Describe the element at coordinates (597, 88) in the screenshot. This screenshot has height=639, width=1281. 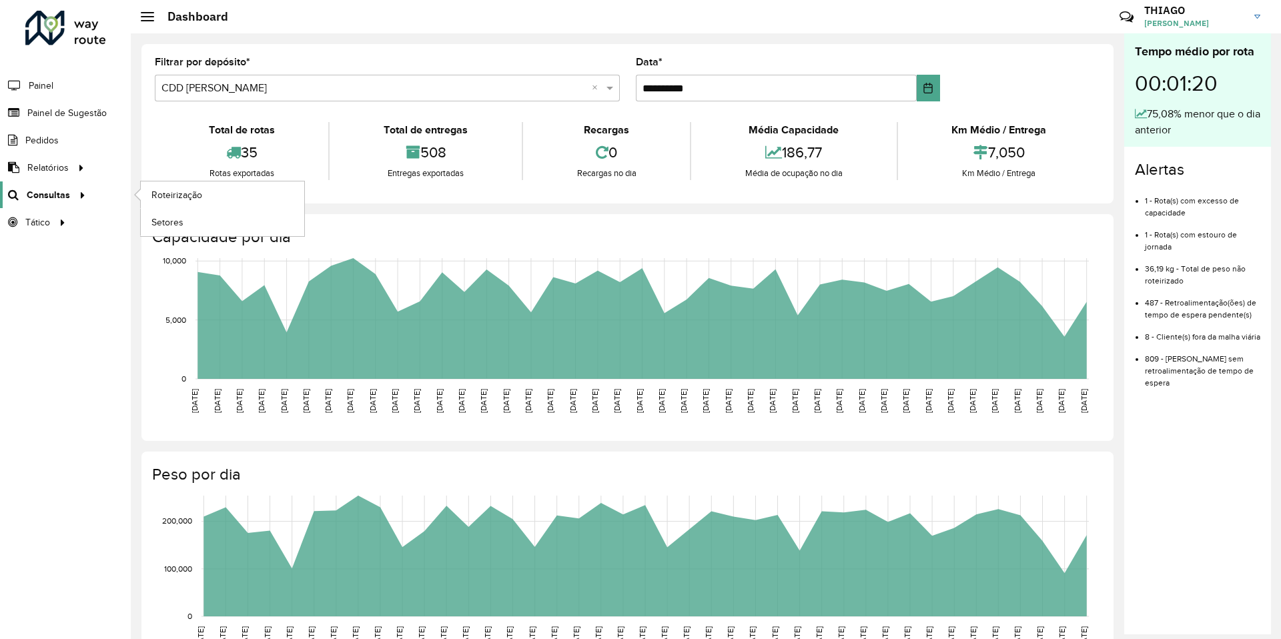
I see `span: Clear all` at that location.